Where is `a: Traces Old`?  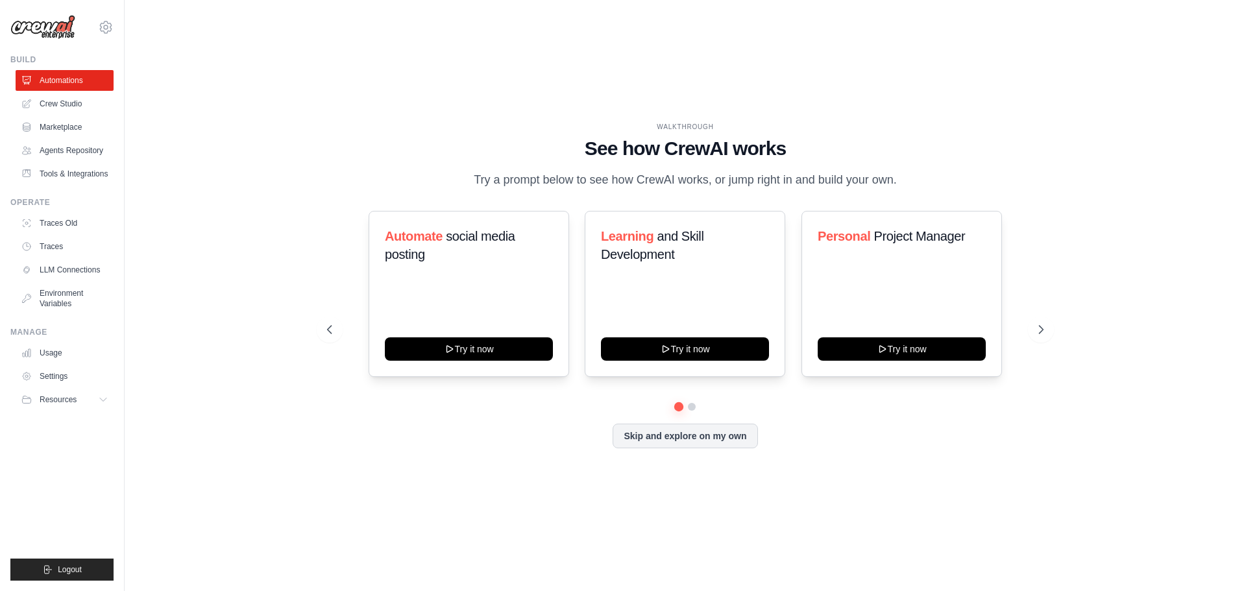 a: Traces Old is located at coordinates (64, 223).